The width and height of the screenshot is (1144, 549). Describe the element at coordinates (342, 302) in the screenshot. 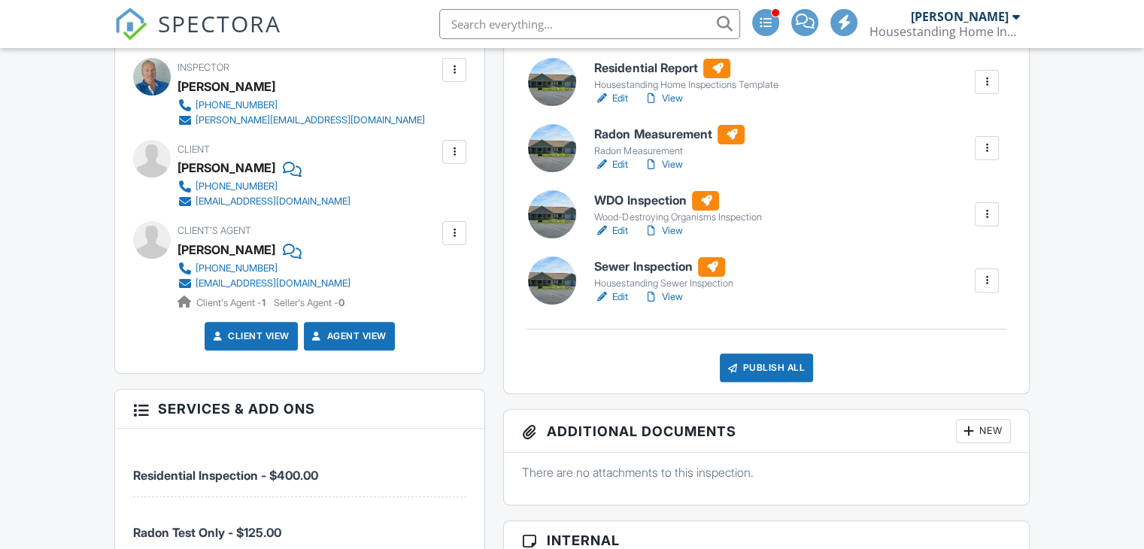

I see `strong: 0` at that location.